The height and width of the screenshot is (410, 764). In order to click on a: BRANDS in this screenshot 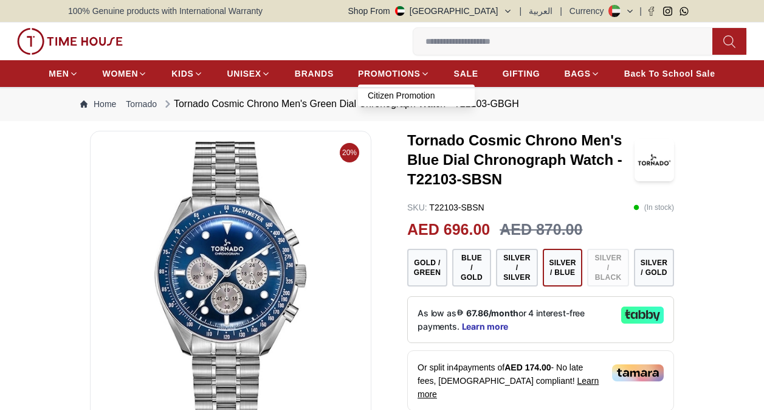, I will do `click(314, 74)`.